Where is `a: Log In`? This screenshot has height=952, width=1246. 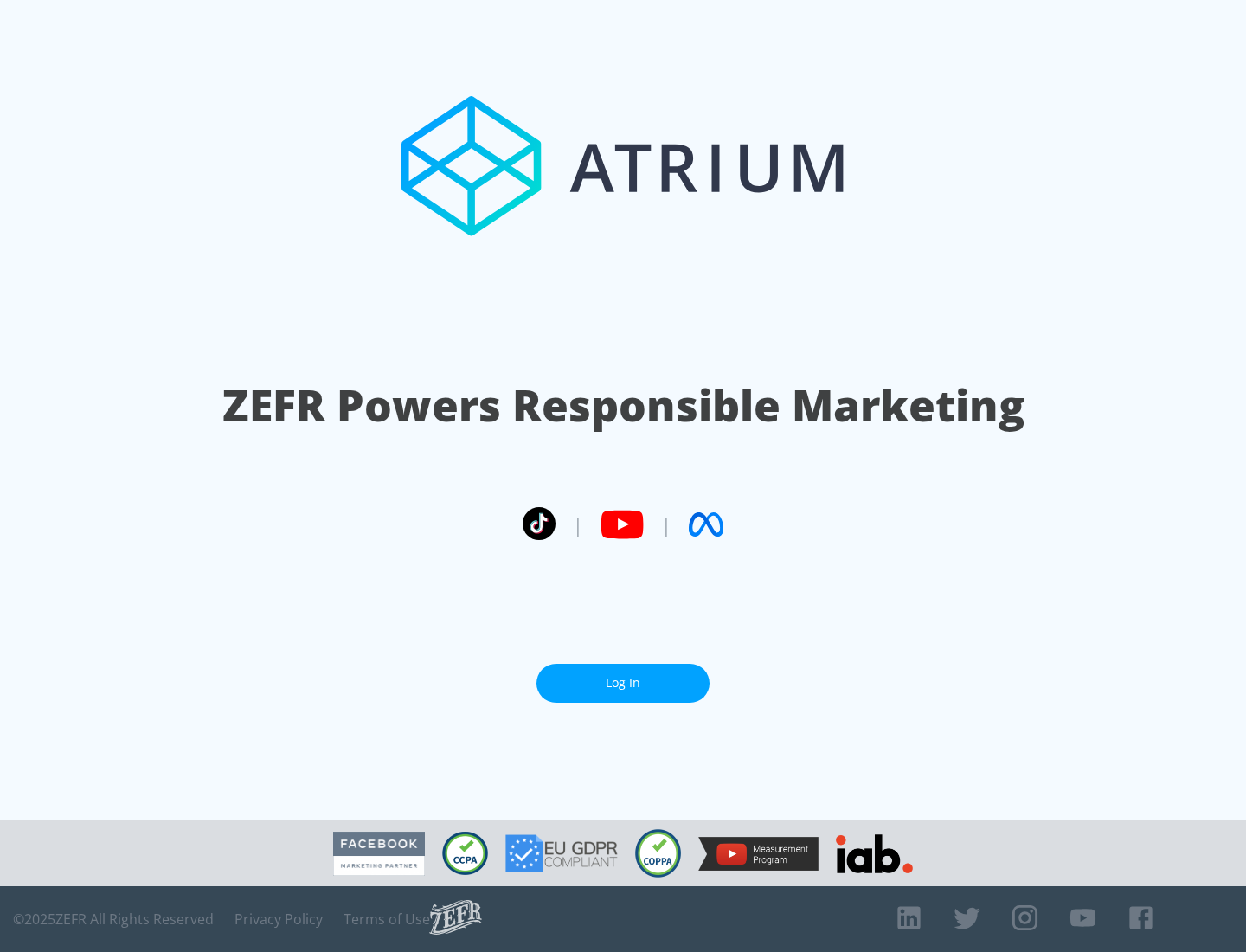
a: Log In is located at coordinates (623, 682).